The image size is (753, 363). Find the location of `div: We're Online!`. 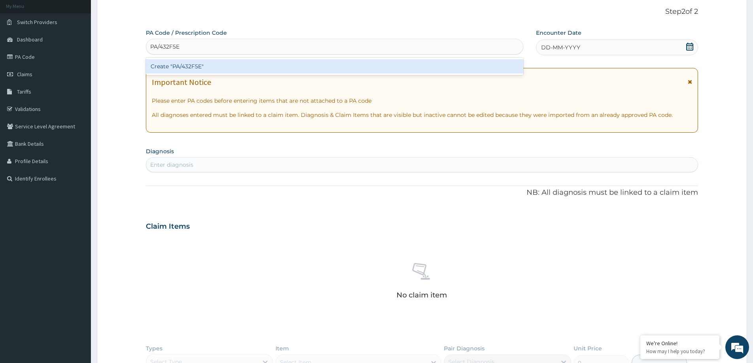

div: We're Online! is located at coordinates (679, 343).